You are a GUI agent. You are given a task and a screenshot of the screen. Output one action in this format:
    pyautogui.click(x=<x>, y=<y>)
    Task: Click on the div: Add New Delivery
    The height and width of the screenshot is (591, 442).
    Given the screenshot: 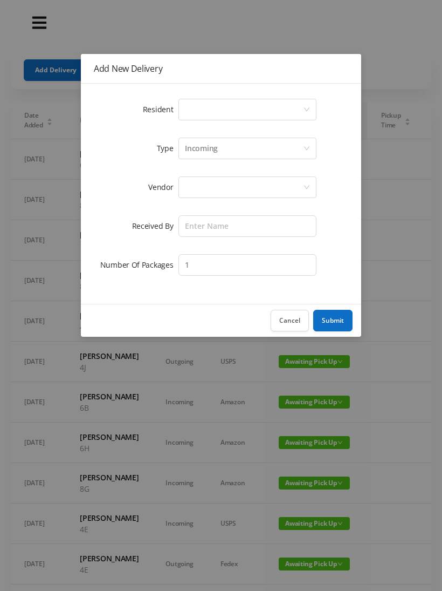 What is the action you would take?
    pyautogui.click(x=221, y=68)
    